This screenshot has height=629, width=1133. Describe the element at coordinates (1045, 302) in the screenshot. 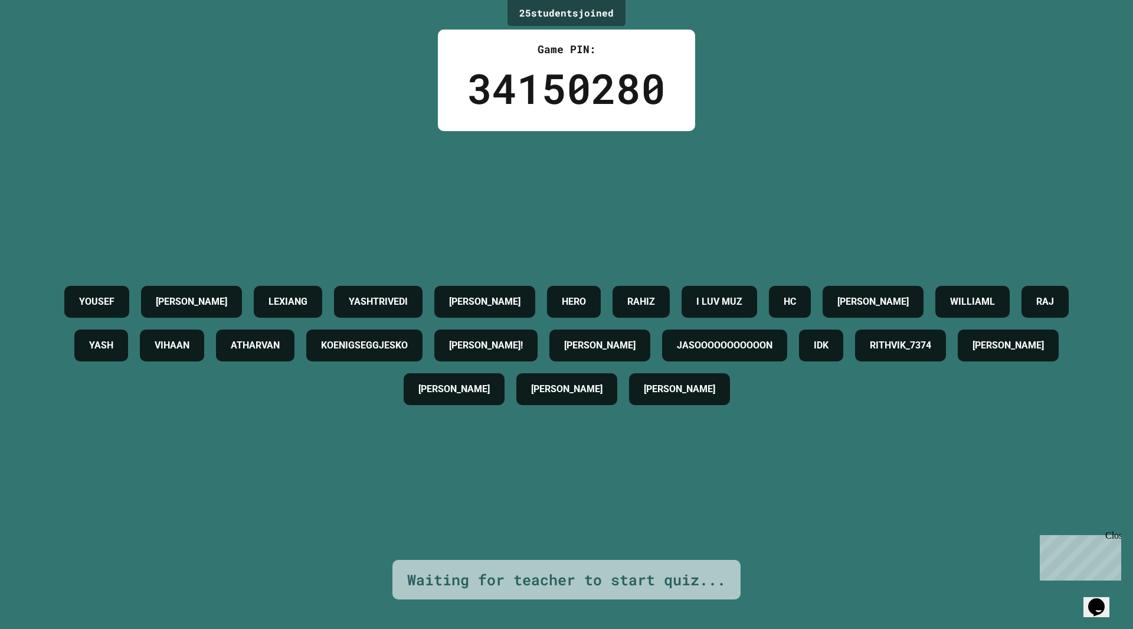

I see `h4: RAJ` at that location.